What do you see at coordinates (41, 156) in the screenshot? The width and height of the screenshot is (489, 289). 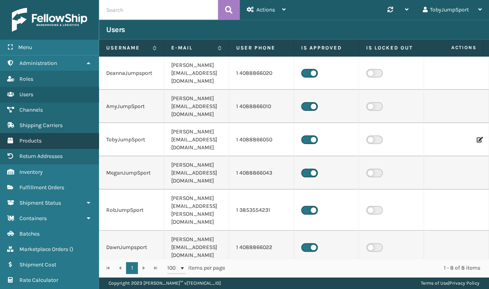 I see `span: Return Addresses` at bounding box center [41, 156].